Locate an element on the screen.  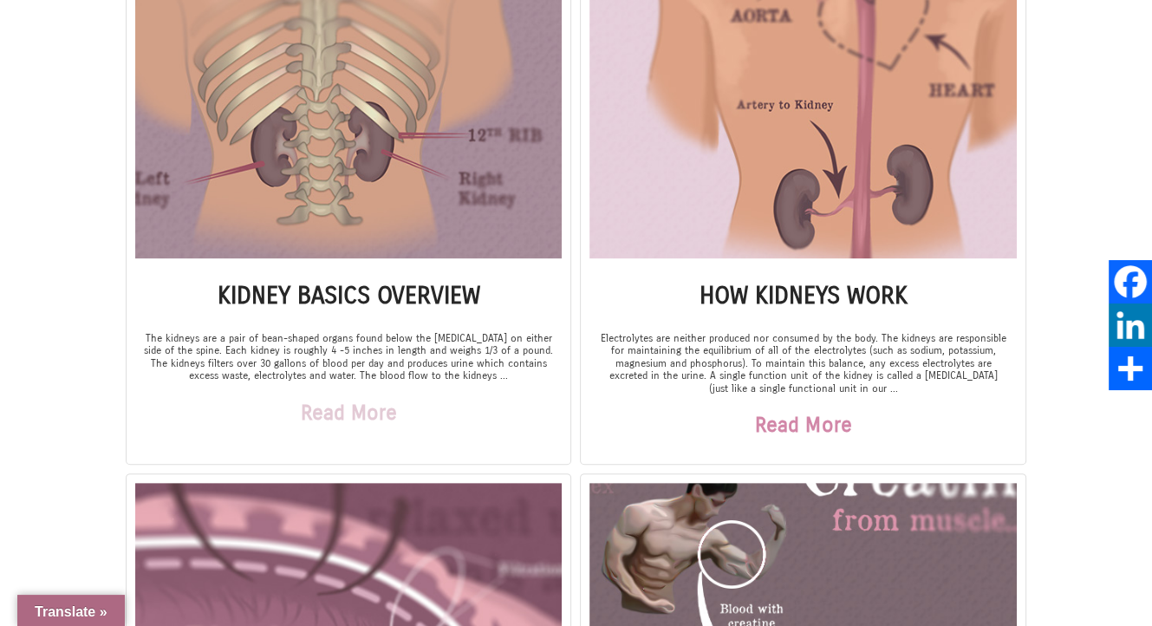
a: Facebook is located at coordinates (1131, 282).